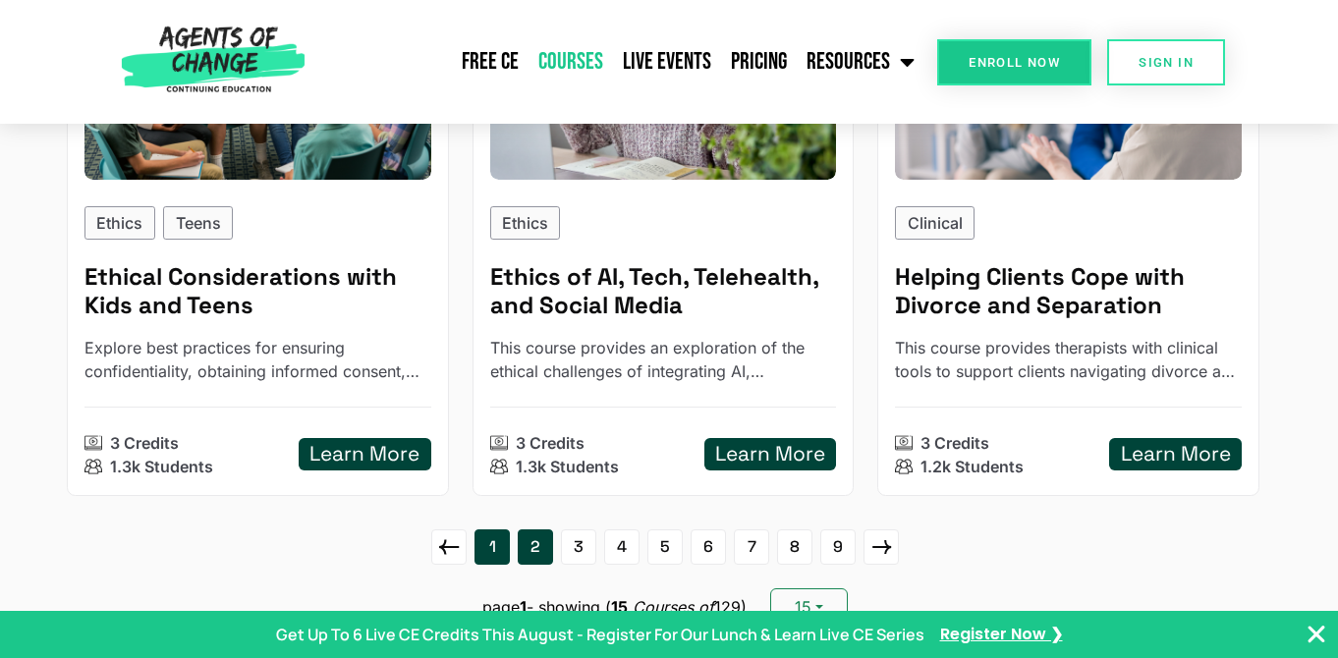 The height and width of the screenshot is (658, 1338). Describe the element at coordinates (972, 467) in the screenshot. I see `p: 1.2k Students` at that location.